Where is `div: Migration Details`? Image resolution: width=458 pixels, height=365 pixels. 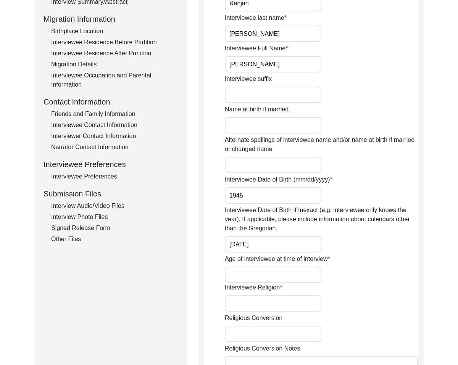 div: Migration Details is located at coordinates (115, 65).